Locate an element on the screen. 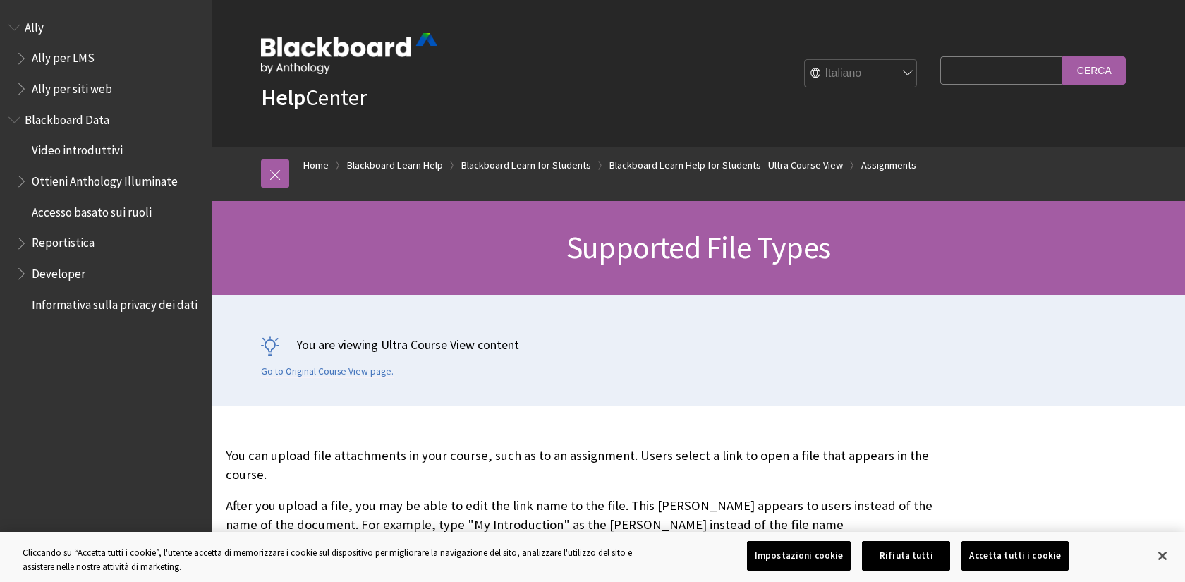 Image resolution: width=1185 pixels, height=582 pixels. a: Go to Original Course View page. is located at coordinates (327, 372).